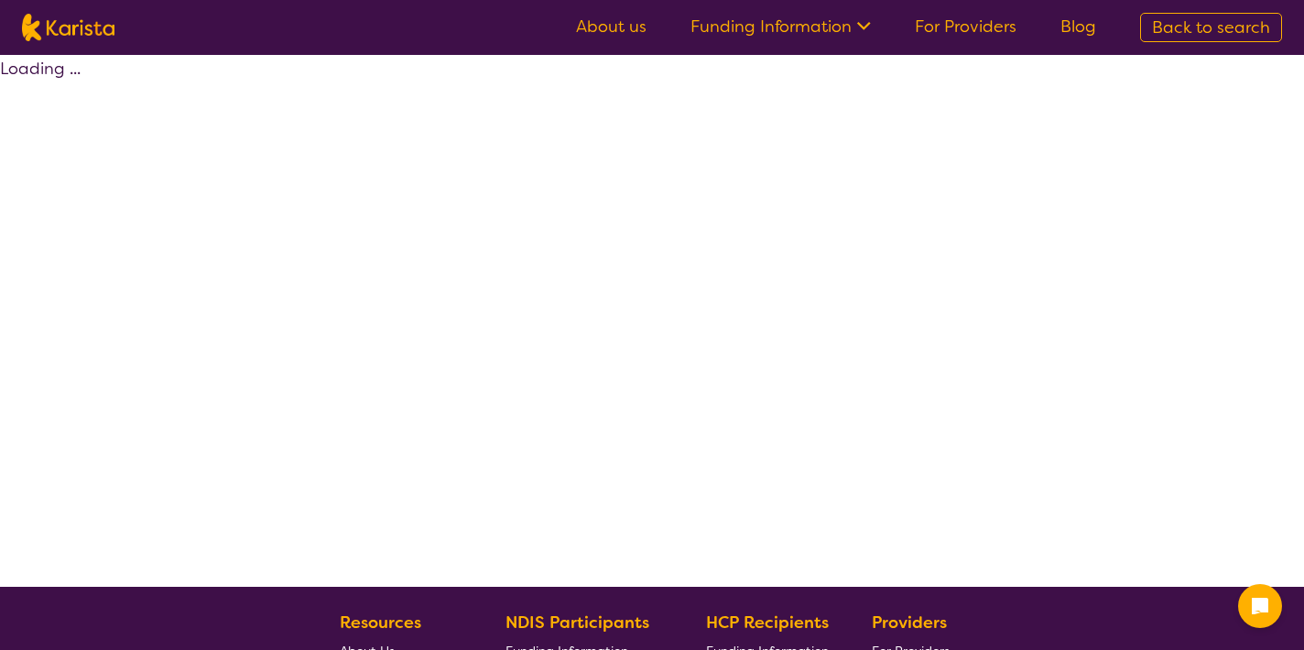 Image resolution: width=1304 pixels, height=650 pixels. What do you see at coordinates (611, 27) in the screenshot?
I see `a: About us` at bounding box center [611, 27].